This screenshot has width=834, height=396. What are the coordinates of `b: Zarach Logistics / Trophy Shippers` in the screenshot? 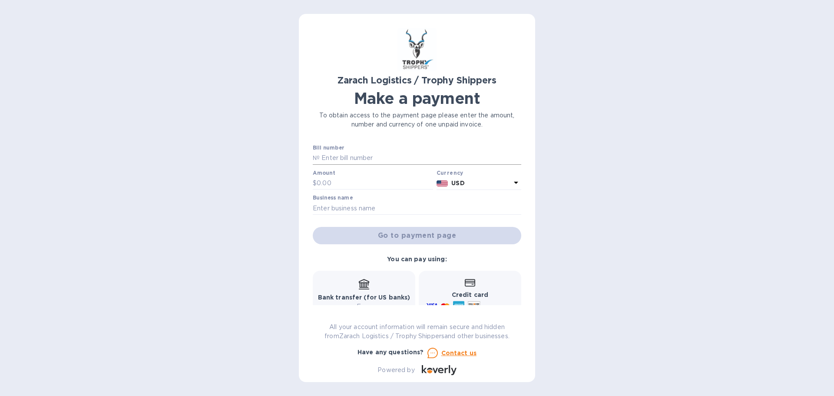 It's located at (416, 80).